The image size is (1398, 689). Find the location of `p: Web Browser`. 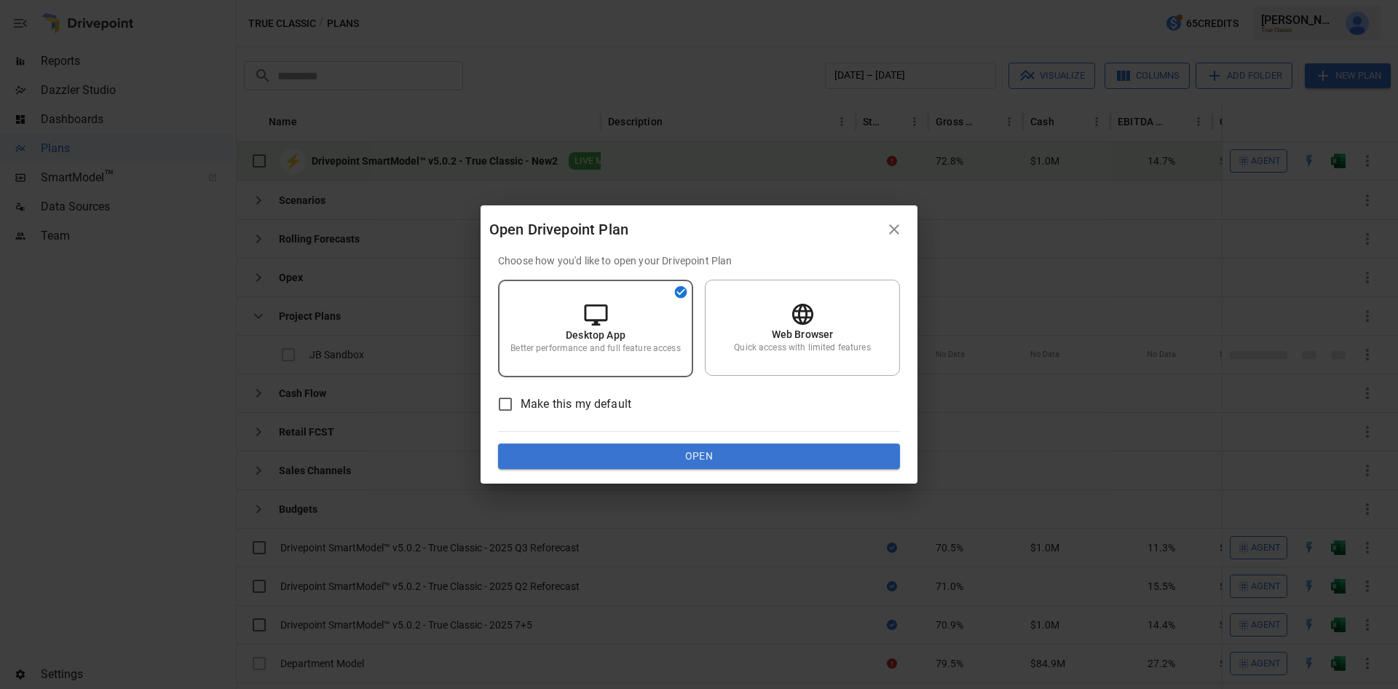

p: Web Browser is located at coordinates (802, 334).